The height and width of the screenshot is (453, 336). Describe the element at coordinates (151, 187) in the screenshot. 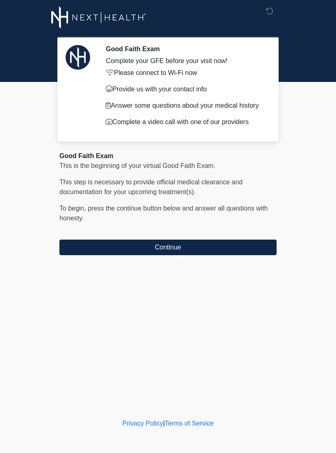

I see `span: This step is necessary to provide official medical clearance and documentation for your upcoming ...` at that location.